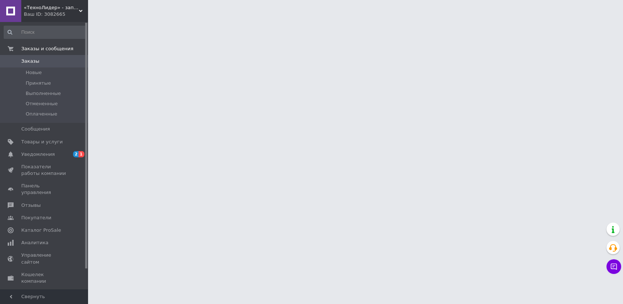 This screenshot has height=304, width=623. Describe the element at coordinates (38, 83) in the screenshot. I see `span: Принятые` at that location.